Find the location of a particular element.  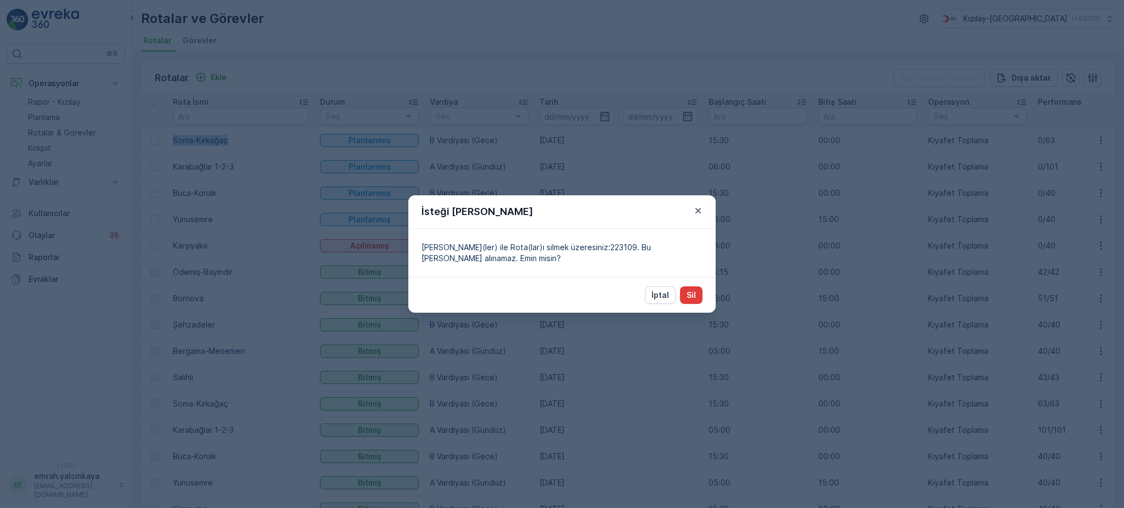

button: Sil is located at coordinates (691, 295).